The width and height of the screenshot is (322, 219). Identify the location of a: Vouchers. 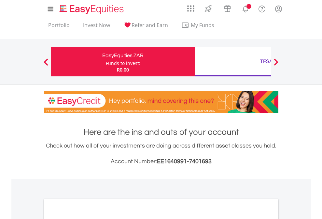
(228, 7).